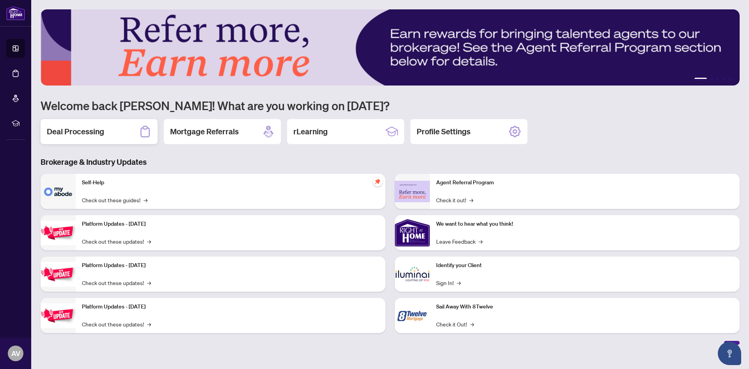 The image size is (749, 369). What do you see at coordinates (729, 353) in the screenshot?
I see `button: Open asap` at bounding box center [729, 353].